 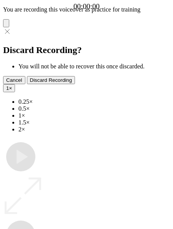 What do you see at coordinates (51, 80) in the screenshot?
I see `button: Discard Recording` at bounding box center [51, 80].